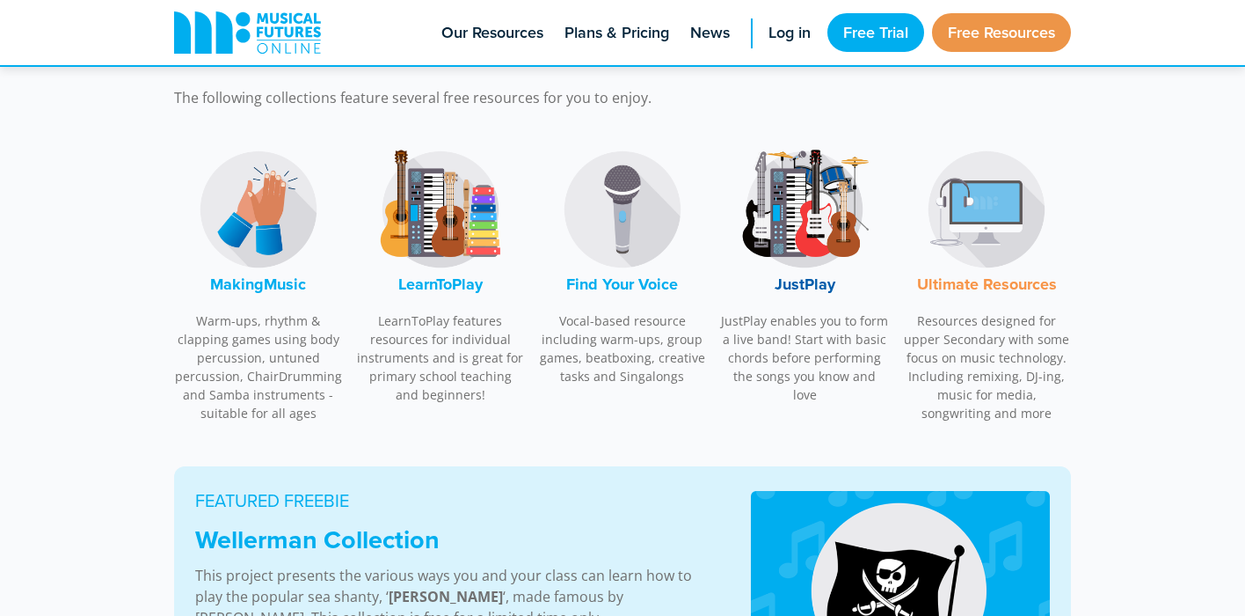  What do you see at coordinates (987, 284) in the screenshot?
I see `font: Ultimate Resources` at bounding box center [987, 284].